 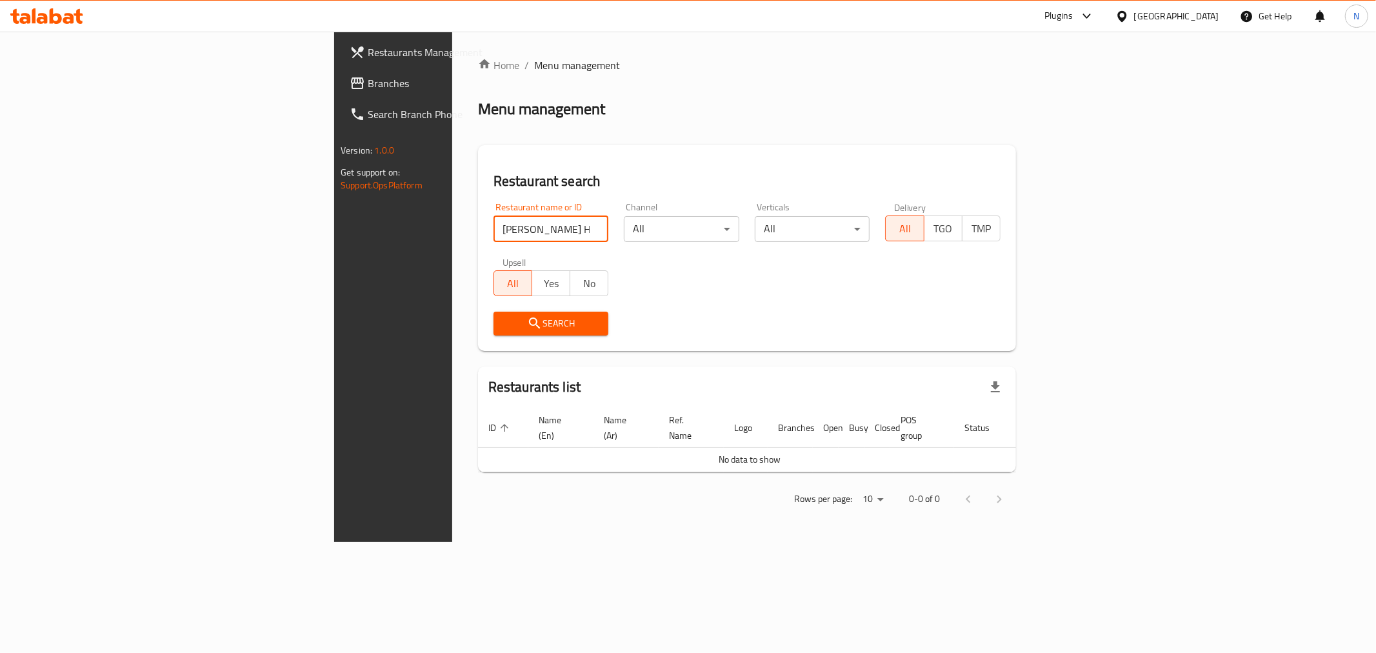 I want to click on p: Rows per page:, so click(x=823, y=499).